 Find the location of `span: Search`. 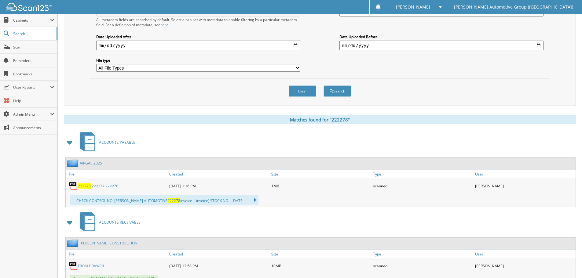

span: Search is located at coordinates (33, 34).